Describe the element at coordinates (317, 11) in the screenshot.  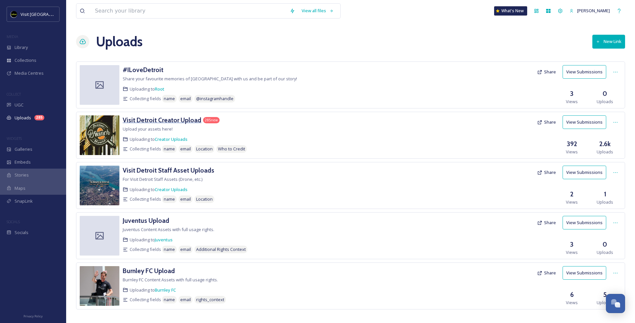
I see `div: View all files` at that location.